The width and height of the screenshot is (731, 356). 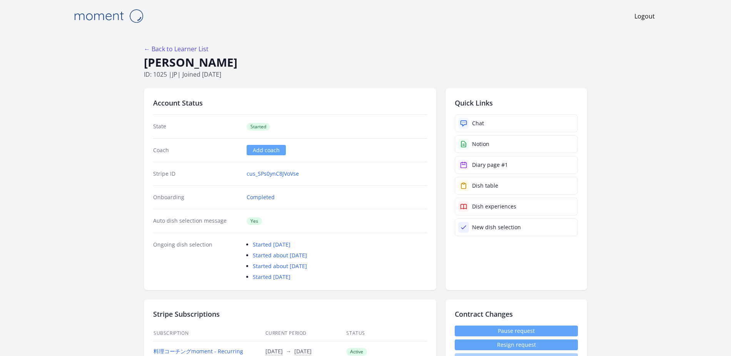 What do you see at coordinates (485, 186) in the screenshot?
I see `div: Dish table` at bounding box center [485, 186].